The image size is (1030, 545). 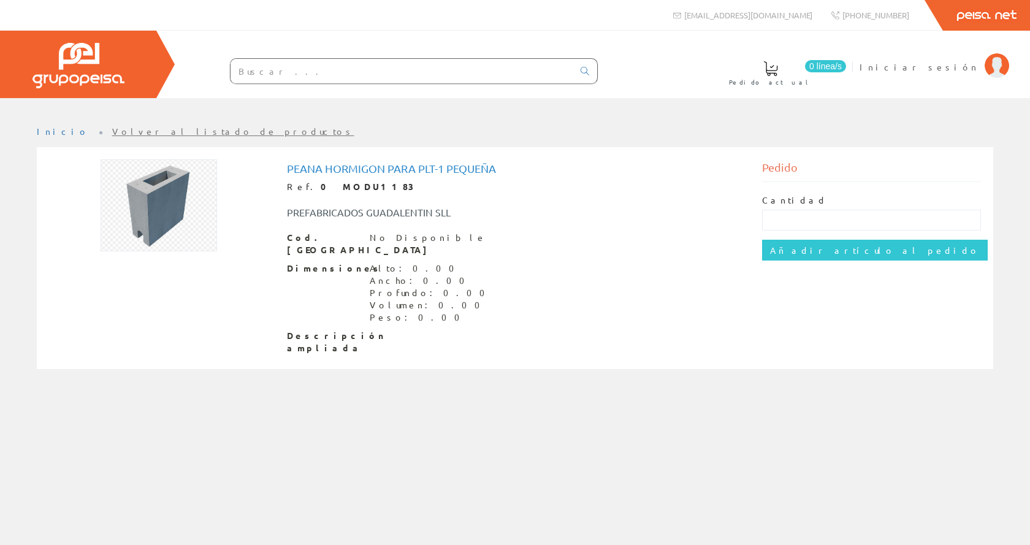 What do you see at coordinates (431, 281) in the screenshot?
I see `div: Ancho: 0.00` at bounding box center [431, 281].